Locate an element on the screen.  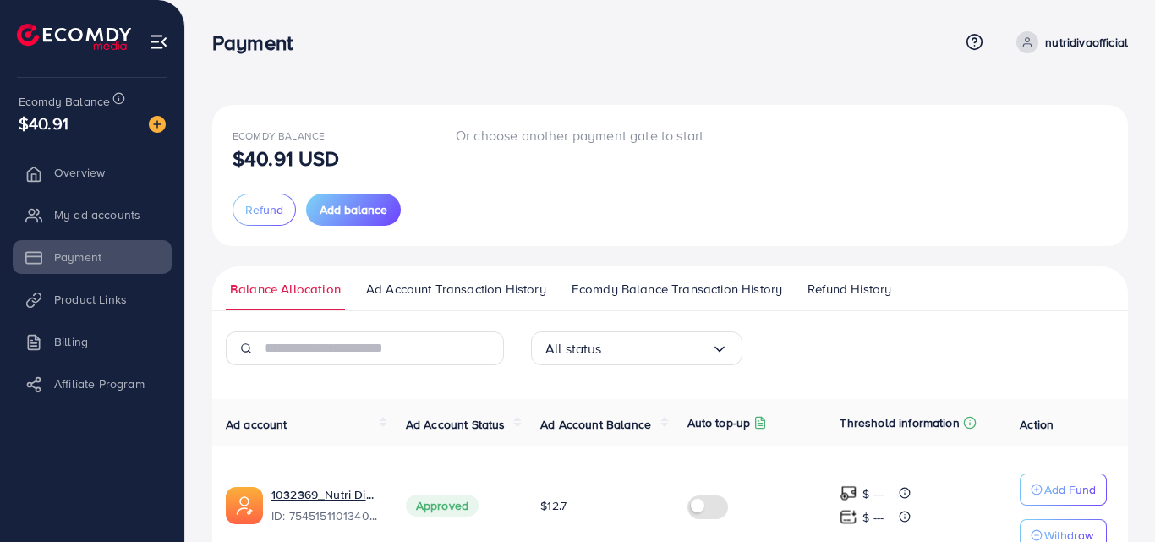
span: Refund is located at coordinates (264, 210).